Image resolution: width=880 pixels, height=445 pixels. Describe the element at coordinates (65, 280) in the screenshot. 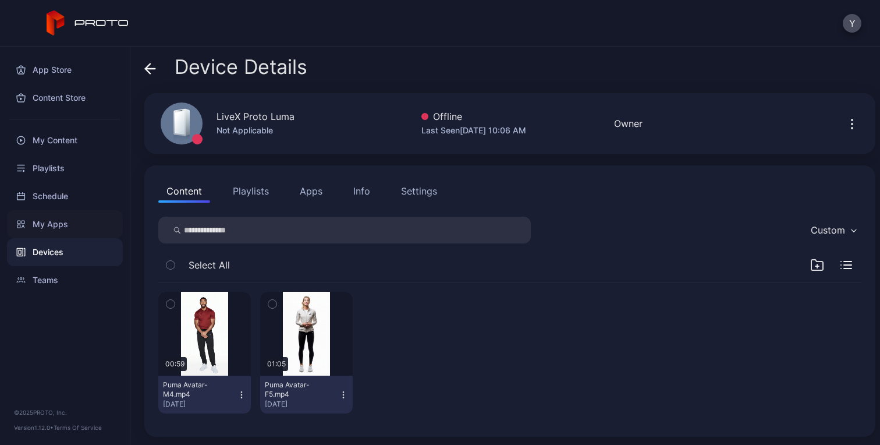

I see `div: Teams` at that location.